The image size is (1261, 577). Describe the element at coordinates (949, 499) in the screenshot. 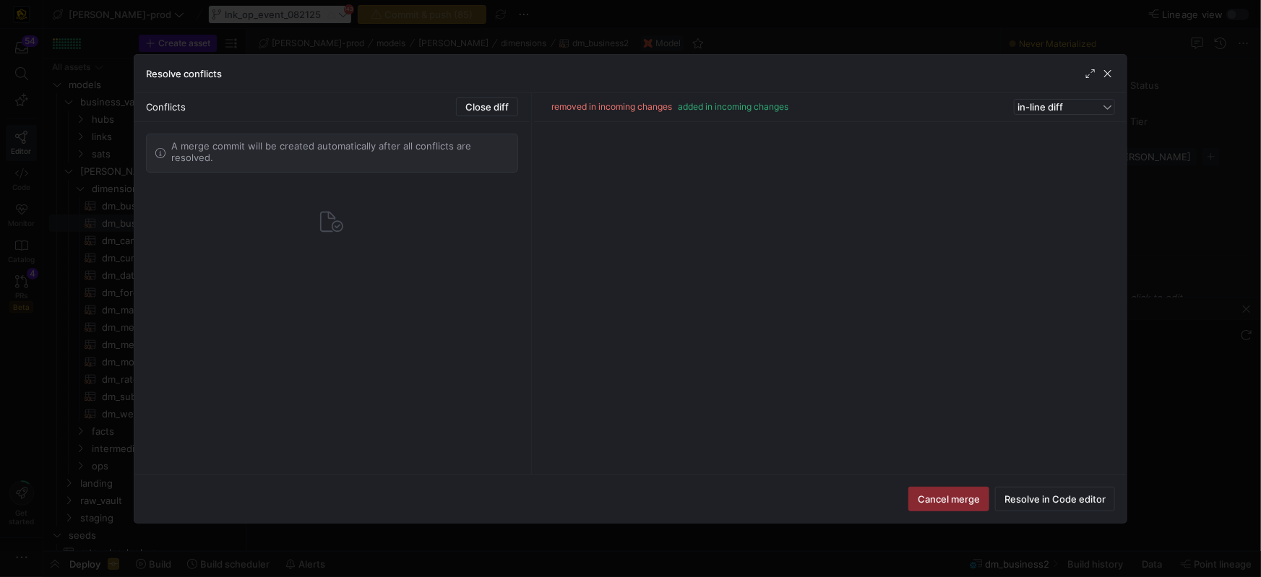

I see `span: Cancel merge` at that location.